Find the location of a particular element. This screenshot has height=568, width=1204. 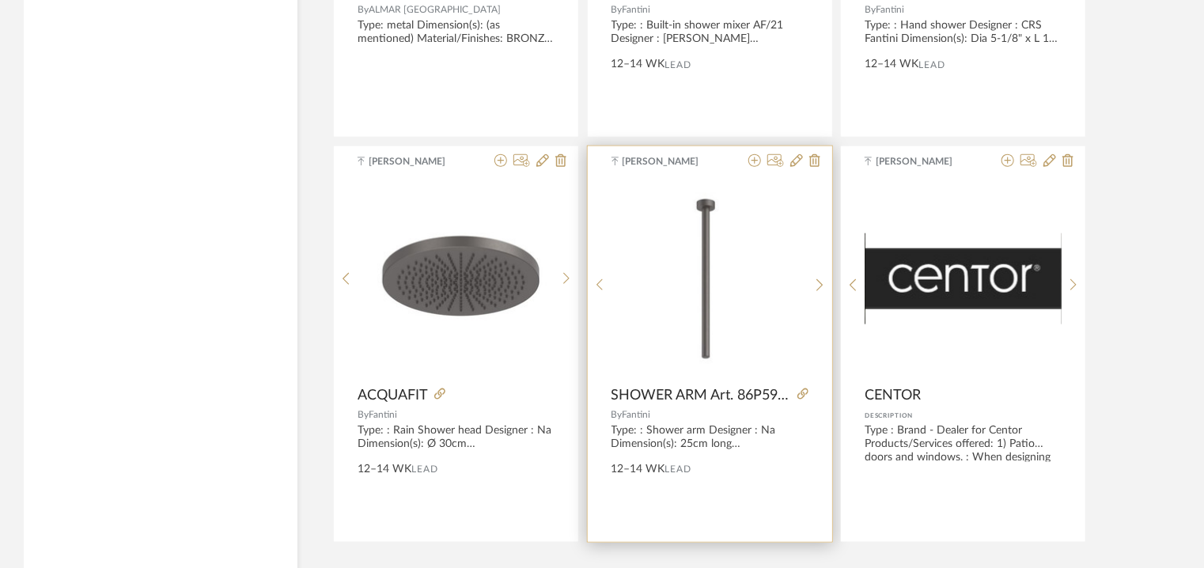

div: Type: metal Dimension(s): (as mentioned) Material/Finishes: BRONZE Installation requirements, if ... is located at coordinates (456, 32).